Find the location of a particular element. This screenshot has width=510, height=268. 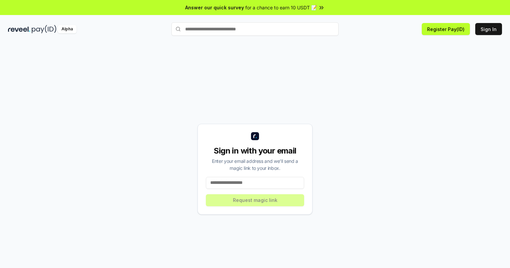

button: Register Pay(ID) is located at coordinates (446, 29).